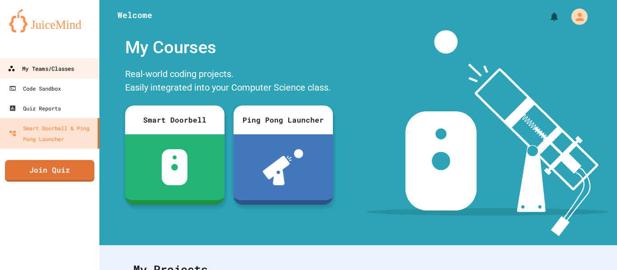 The image size is (617, 270). What do you see at coordinates (175, 120) in the screenshot?
I see `div: Smart Doorbell` at bounding box center [175, 120].